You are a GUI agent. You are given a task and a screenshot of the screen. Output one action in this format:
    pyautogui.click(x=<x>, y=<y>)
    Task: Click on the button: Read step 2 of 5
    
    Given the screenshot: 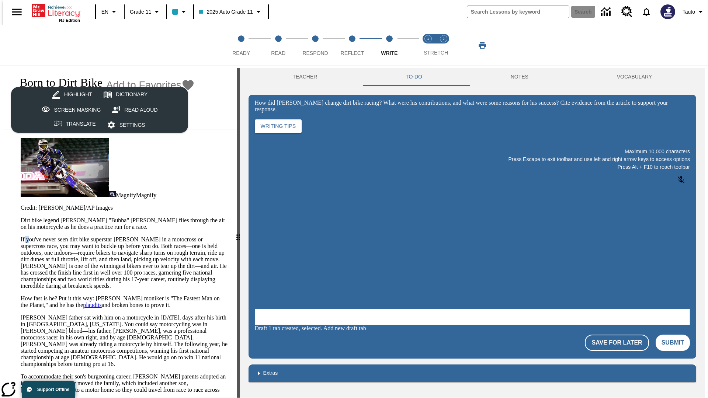 What is the action you would take?
    pyautogui.click(x=278, y=45)
    